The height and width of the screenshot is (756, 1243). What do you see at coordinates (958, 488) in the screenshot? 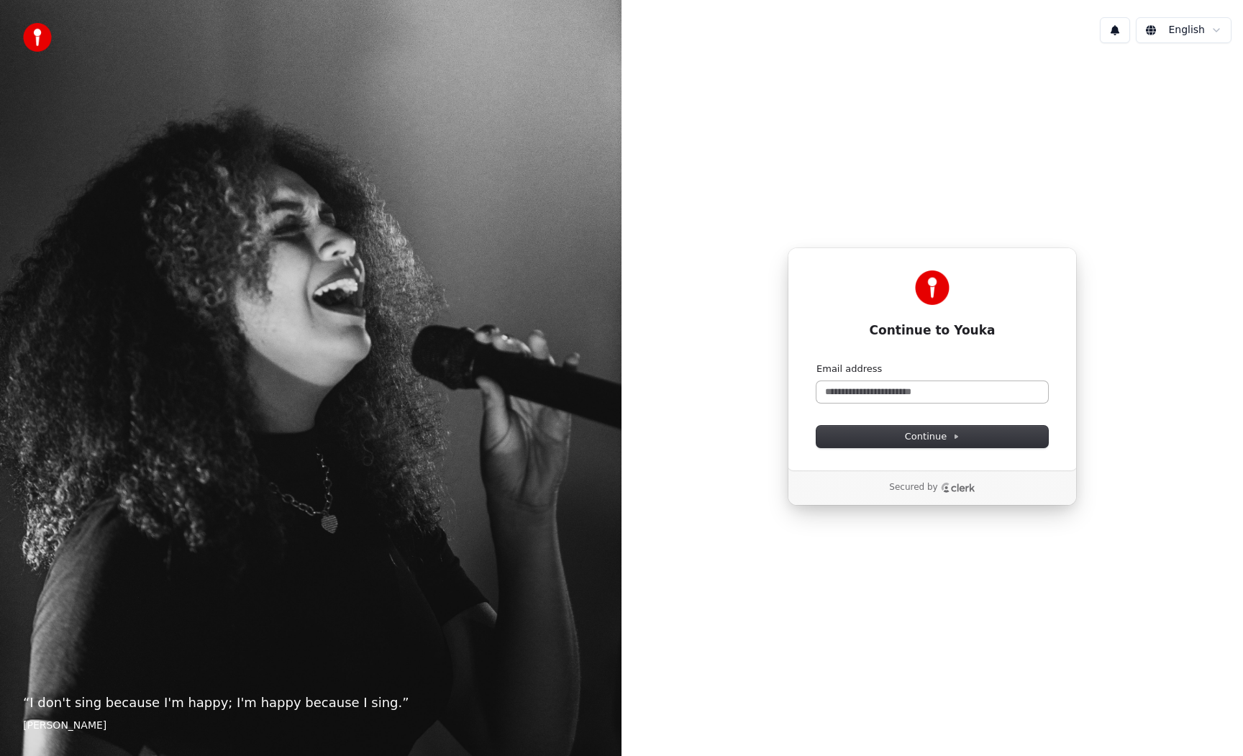
I see `a: Clerk logo` at bounding box center [958, 488].